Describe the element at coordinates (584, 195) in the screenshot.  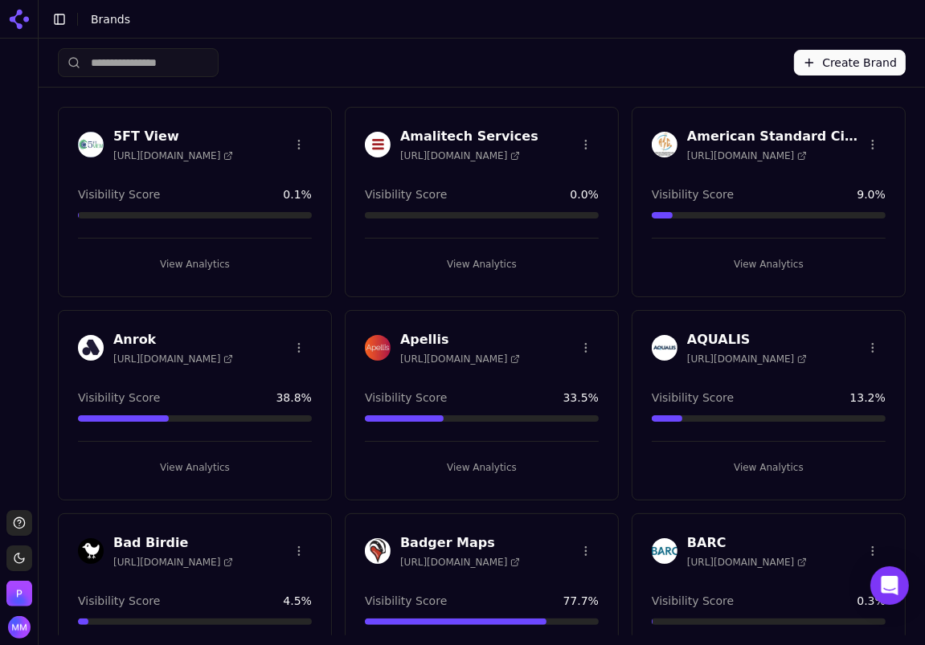
I see `span: 0.0 %` at that location.